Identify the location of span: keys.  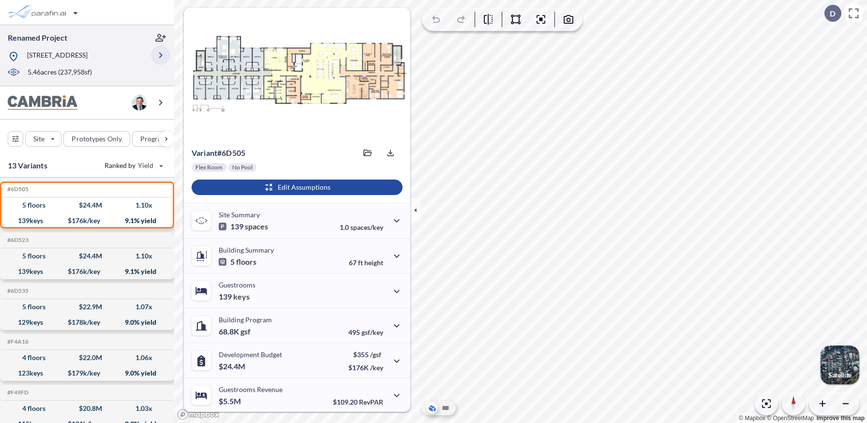
(242, 297).